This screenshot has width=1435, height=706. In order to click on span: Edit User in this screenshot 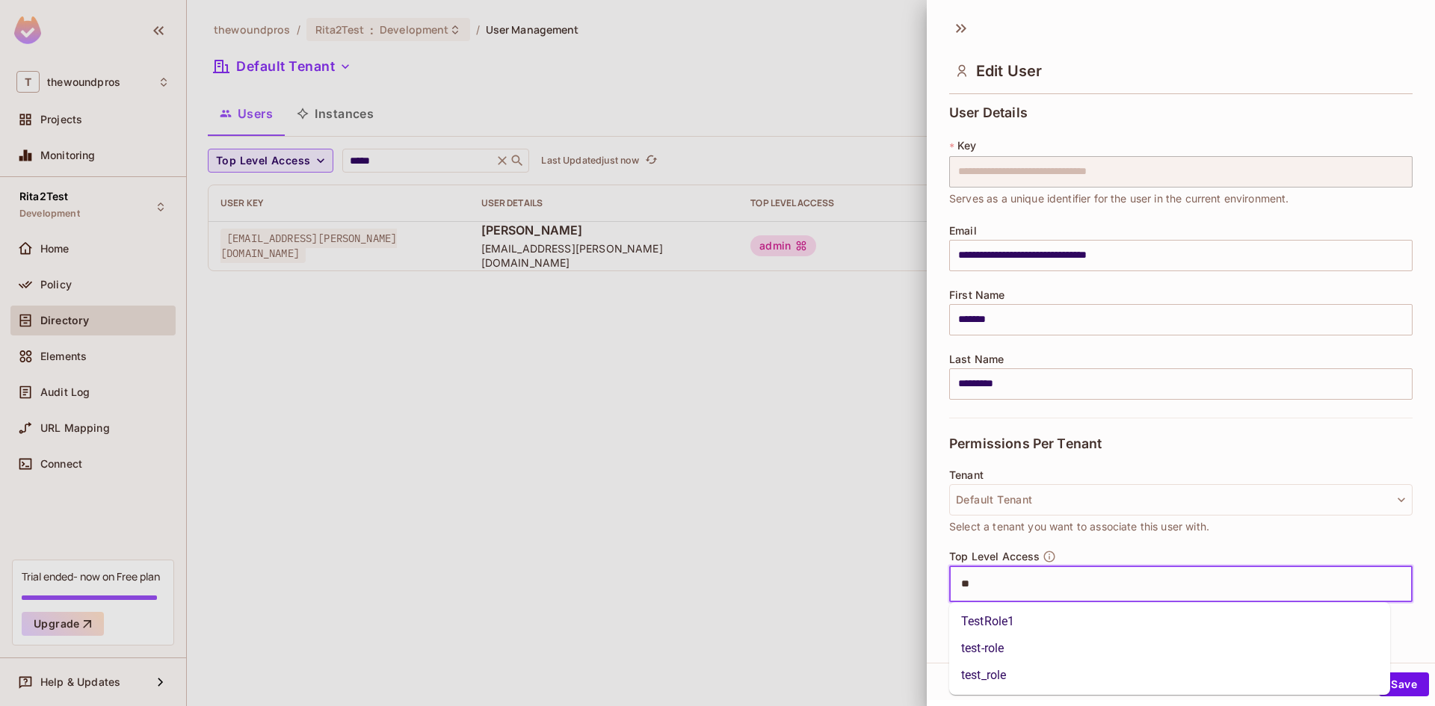, I will do `click(1009, 71)`.